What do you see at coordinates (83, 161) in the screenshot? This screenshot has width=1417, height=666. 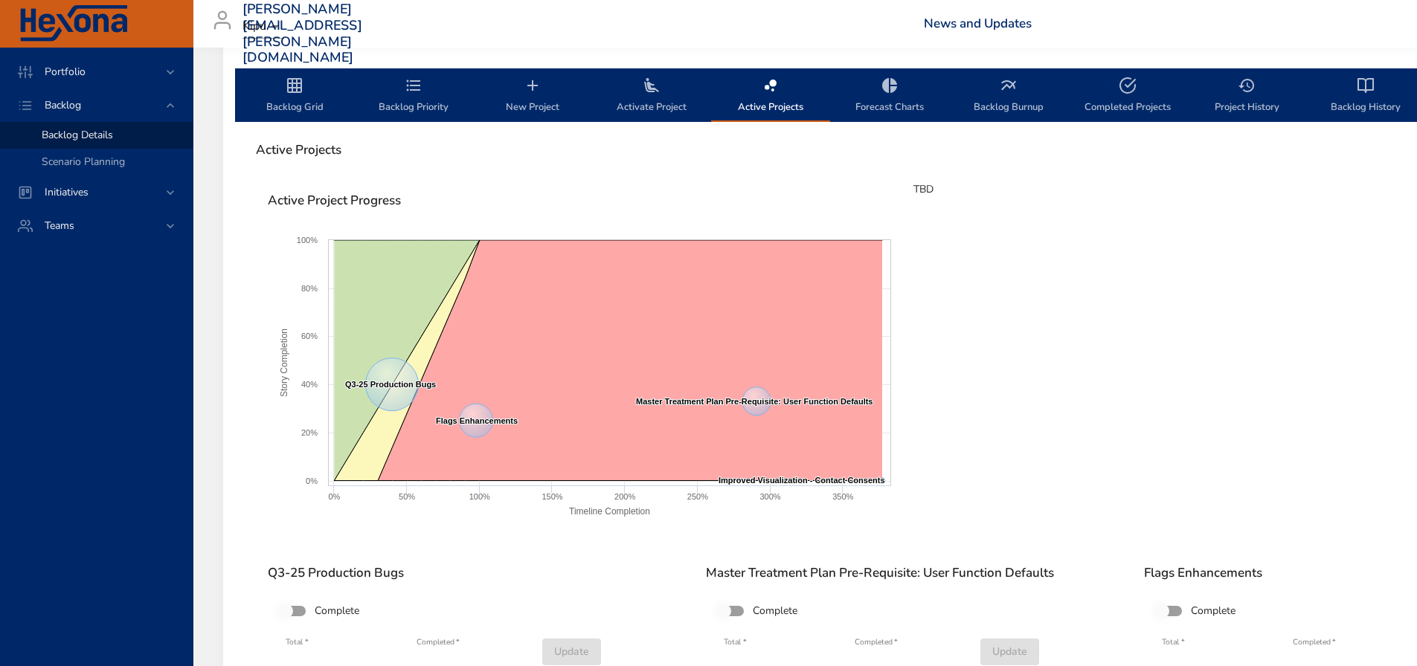 I see `span: Scenario Planning` at bounding box center [83, 161].